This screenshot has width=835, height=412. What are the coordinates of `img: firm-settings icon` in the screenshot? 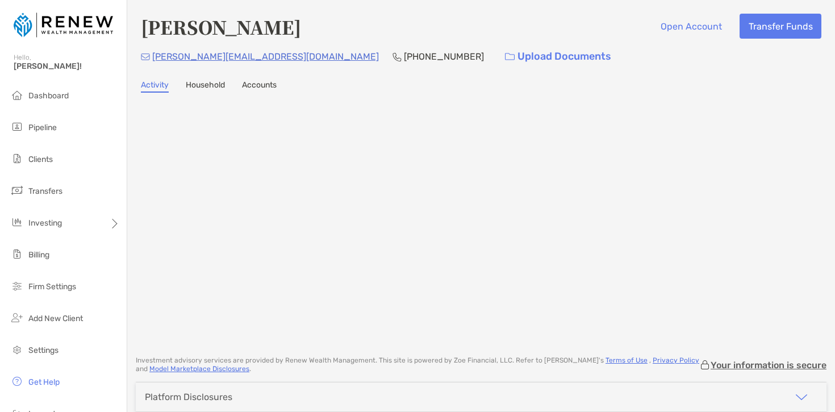 It's located at (17, 286).